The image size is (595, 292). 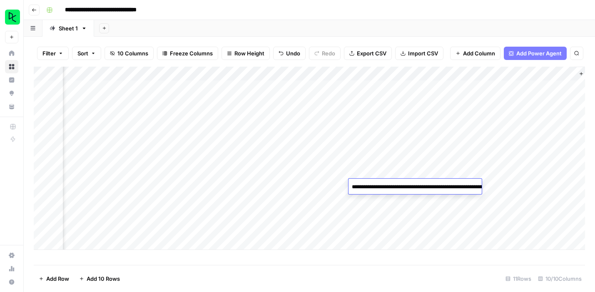 I want to click on span: Add 10 Rows, so click(x=103, y=279).